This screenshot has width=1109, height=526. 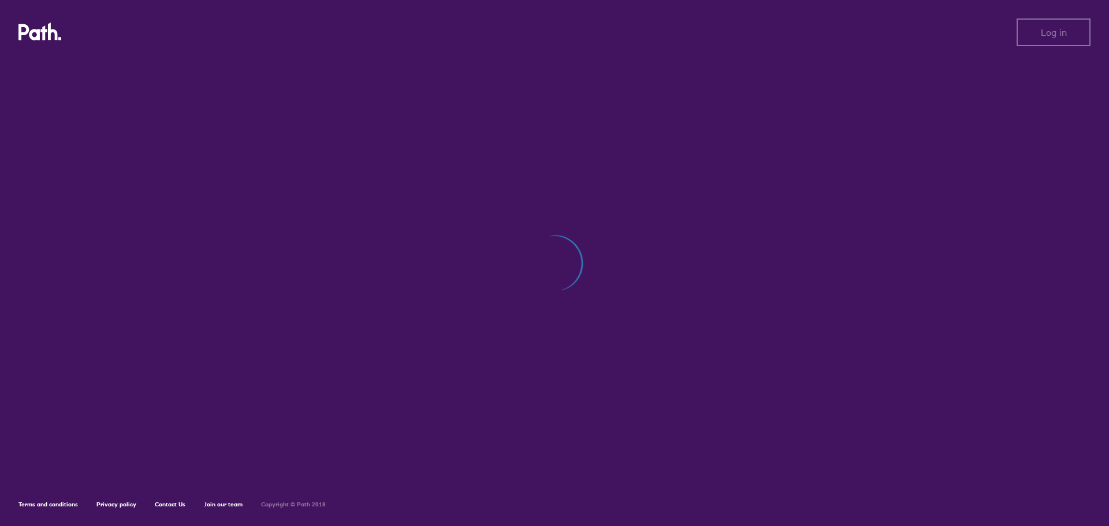 I want to click on a: Privacy policy, so click(x=116, y=504).